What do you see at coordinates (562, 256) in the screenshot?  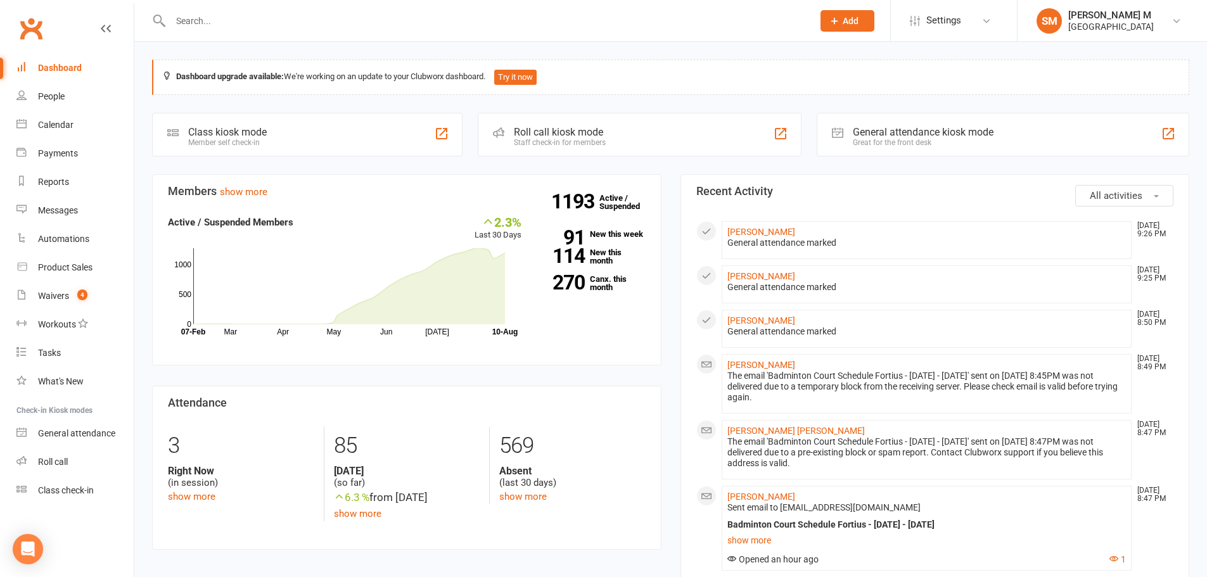 I see `strong: 114` at bounding box center [562, 256].